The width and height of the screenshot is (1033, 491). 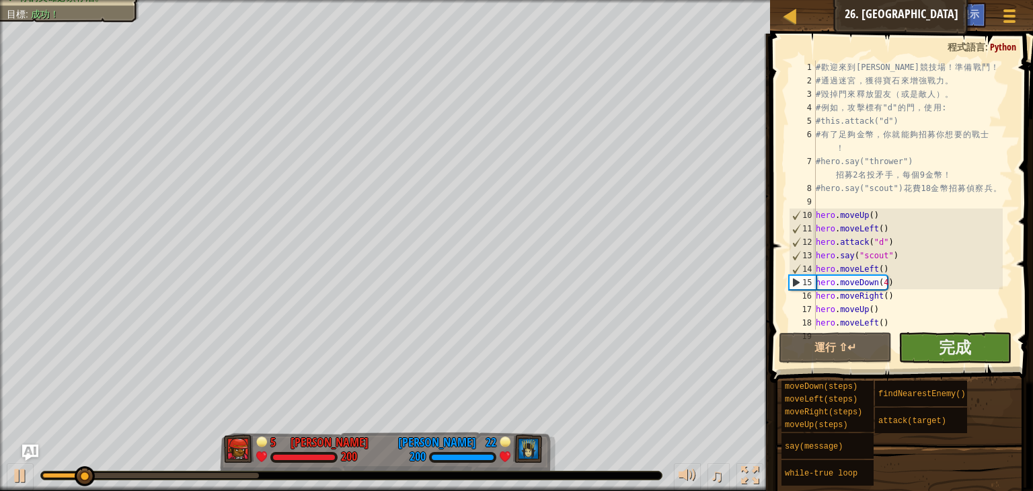 I want to click on div: 1, so click(x=802, y=67).